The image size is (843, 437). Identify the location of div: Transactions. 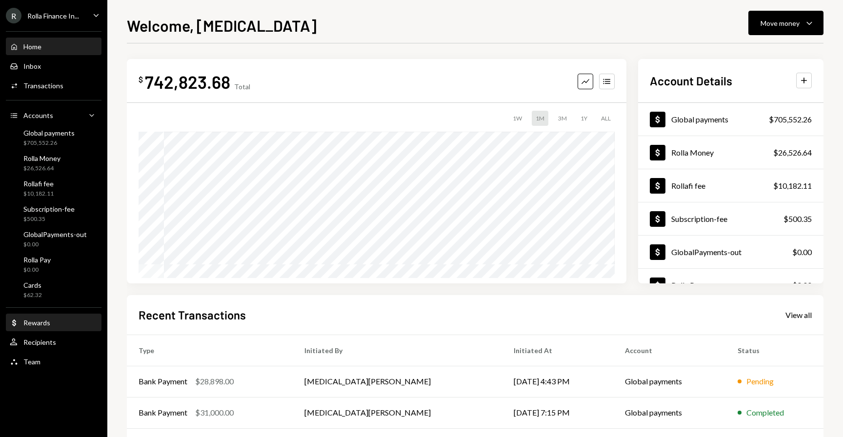
(43, 85).